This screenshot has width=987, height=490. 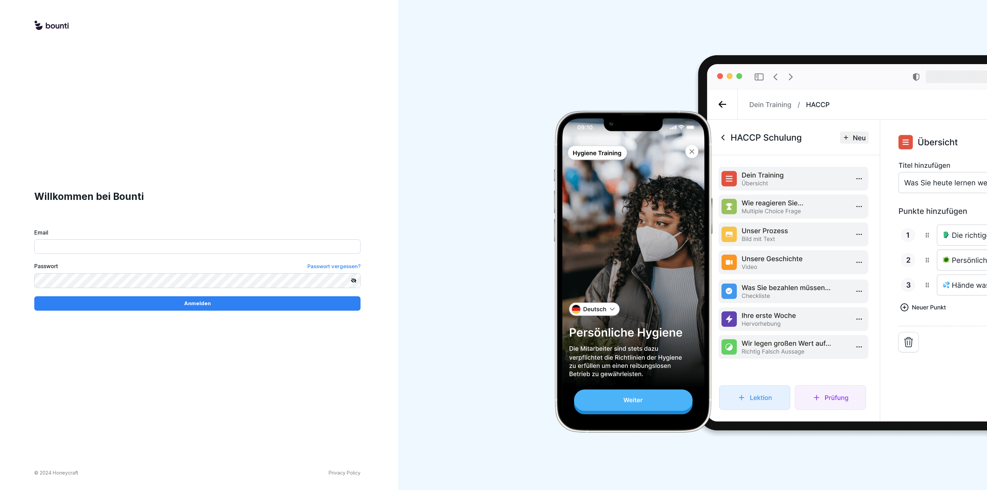 What do you see at coordinates (51, 26) in the screenshot?
I see `img: logo.svg` at bounding box center [51, 26].